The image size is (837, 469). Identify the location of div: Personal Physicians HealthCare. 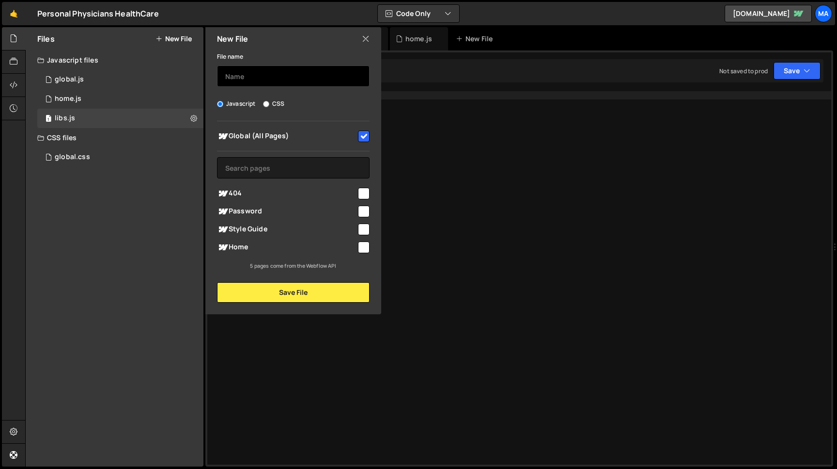
(98, 14).